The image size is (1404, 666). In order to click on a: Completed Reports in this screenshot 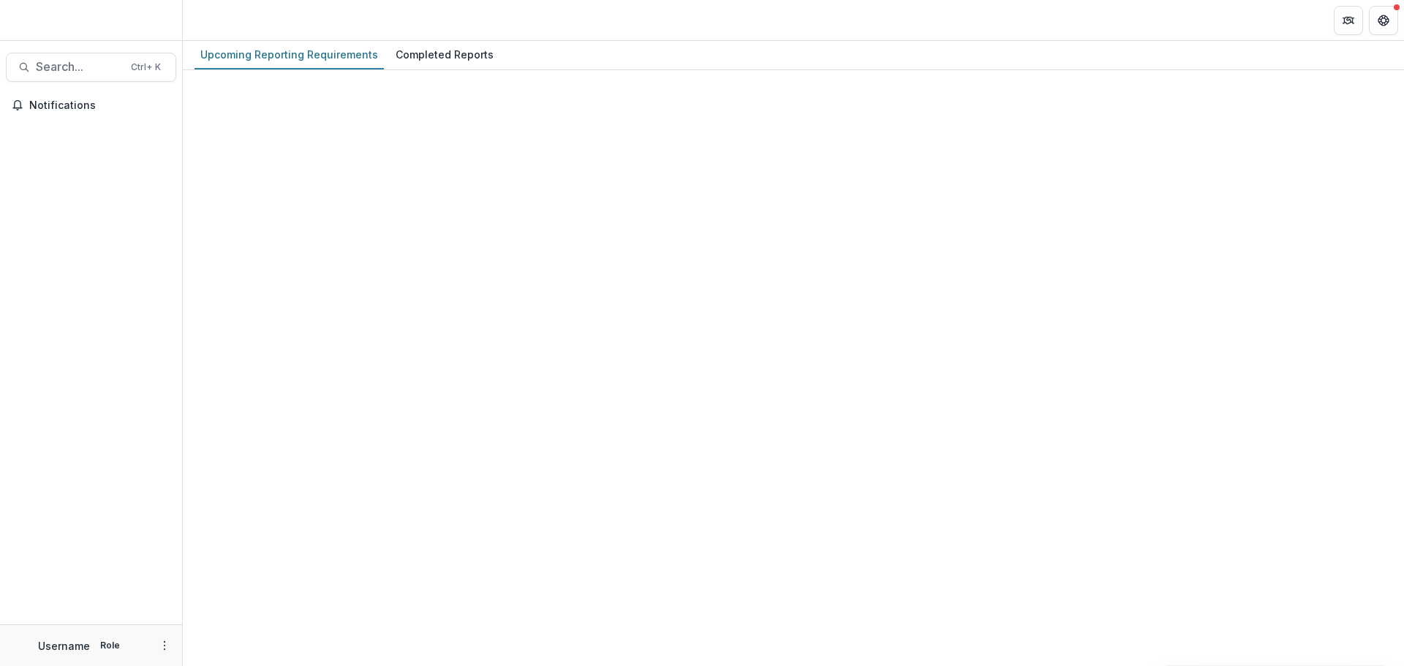, I will do `click(445, 55)`.